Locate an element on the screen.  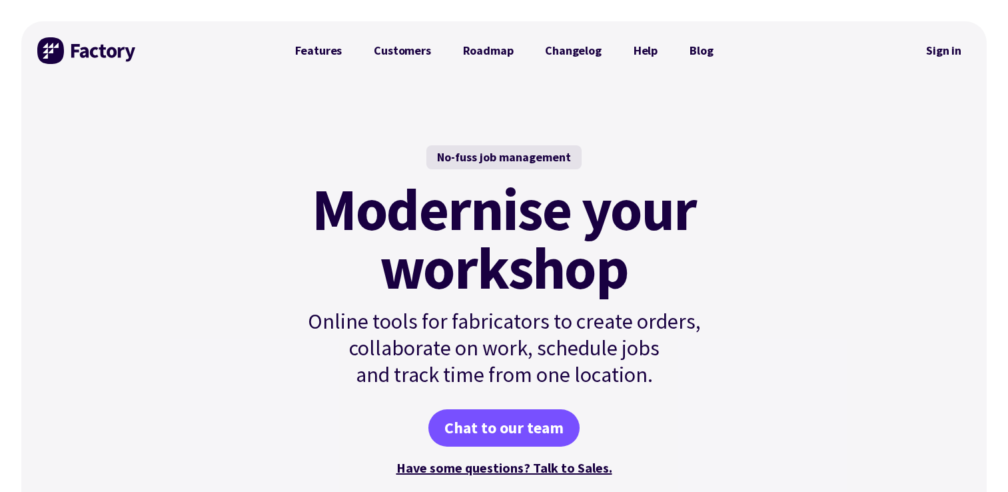
a: Have some questions? Talk to Sales. is located at coordinates (505, 467).